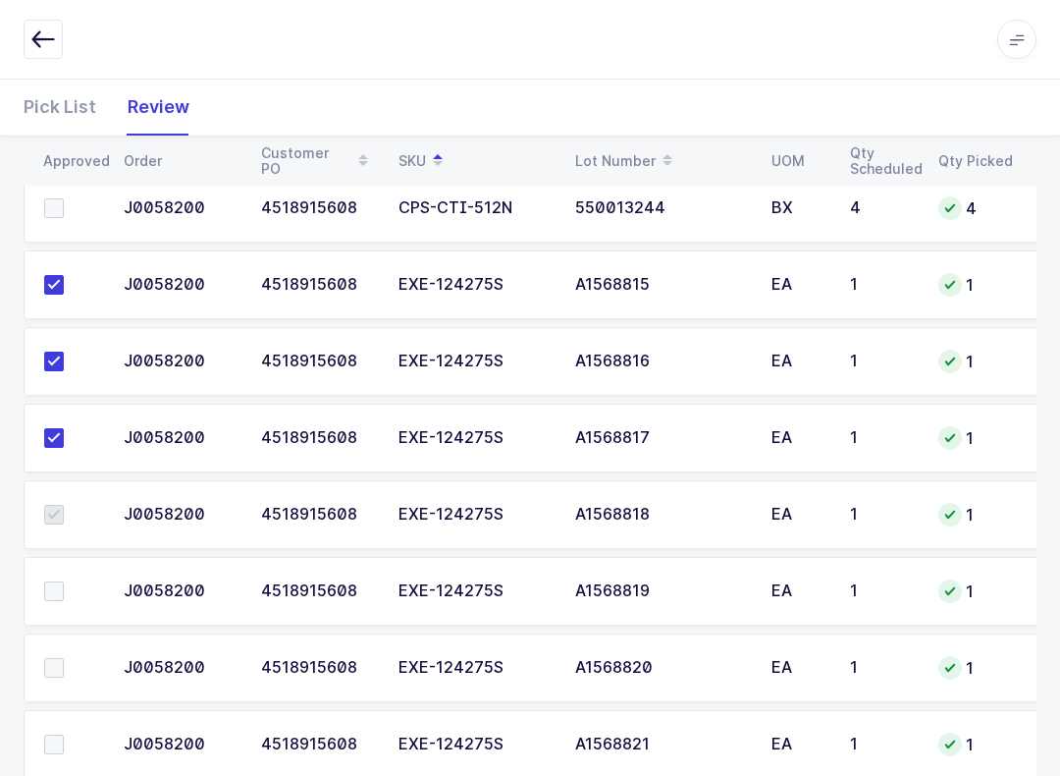  Describe the element at coordinates (475, 161) in the screenshot. I see `div: SKU` at that location.